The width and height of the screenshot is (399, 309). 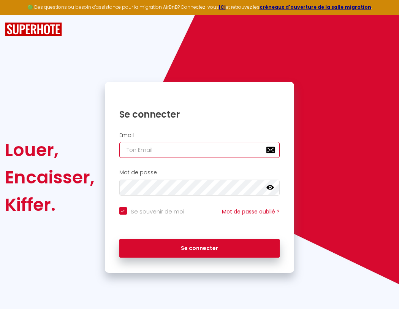 I want to click on a: ICI, so click(x=222, y=7).